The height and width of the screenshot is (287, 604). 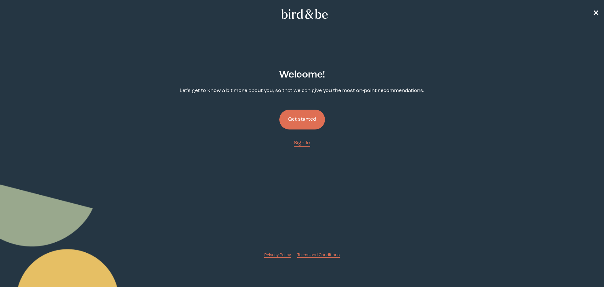 What do you see at coordinates (302, 75) in the screenshot?
I see `h2: Welcome !` at bounding box center [302, 75].